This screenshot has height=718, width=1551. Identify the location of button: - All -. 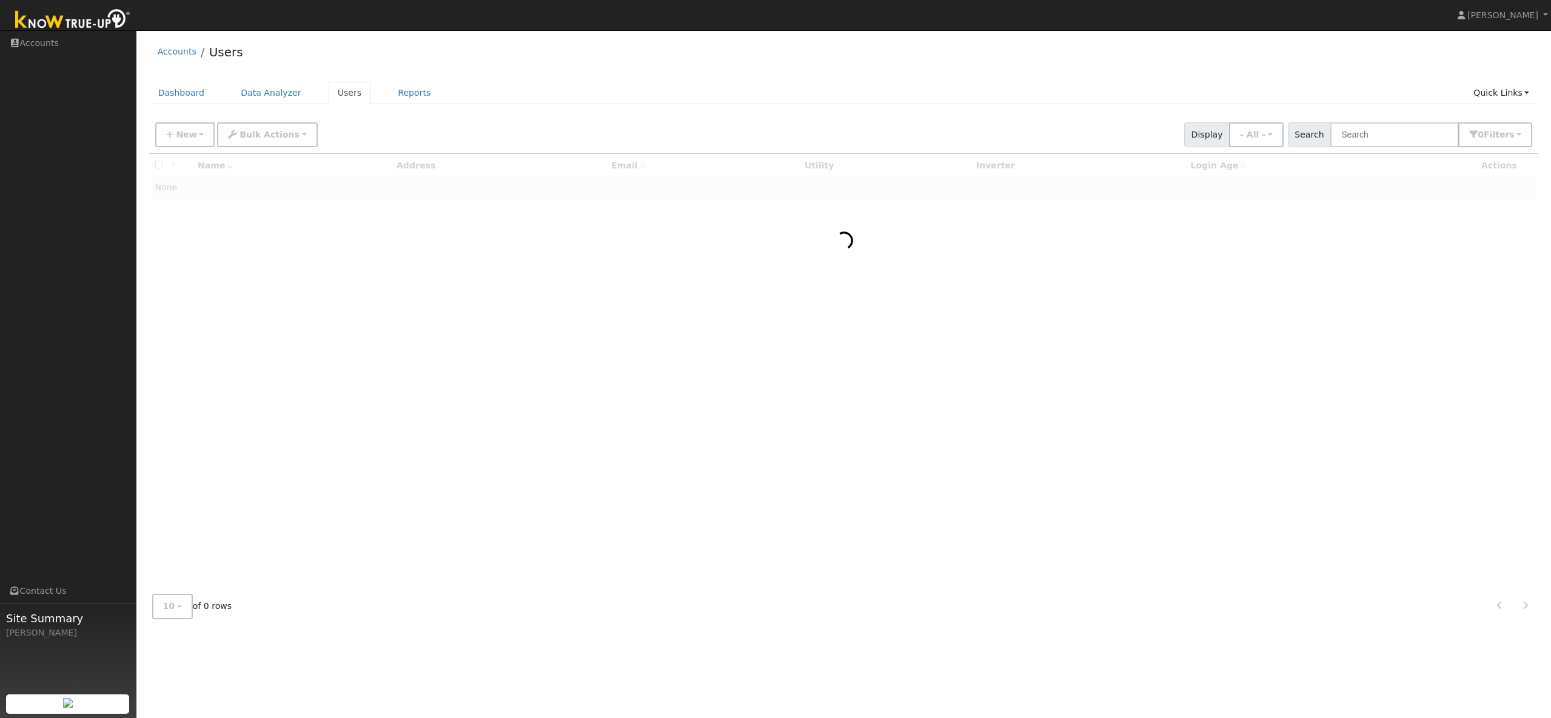
(1256, 135).